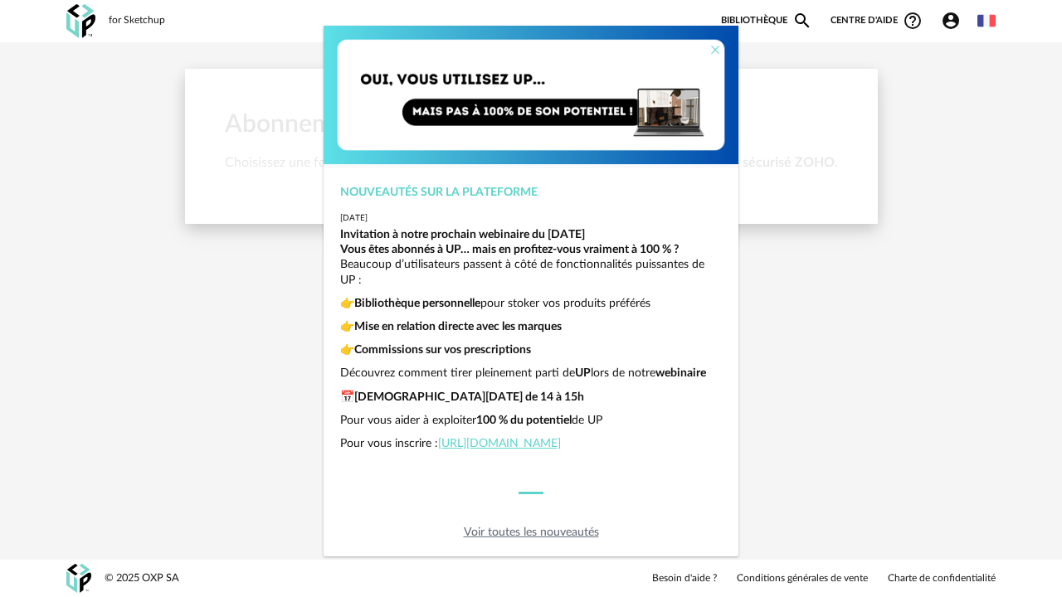 This screenshot has width=1062, height=597. Describe the element at coordinates (680, 373) in the screenshot. I see `strong: webinaire` at that location.